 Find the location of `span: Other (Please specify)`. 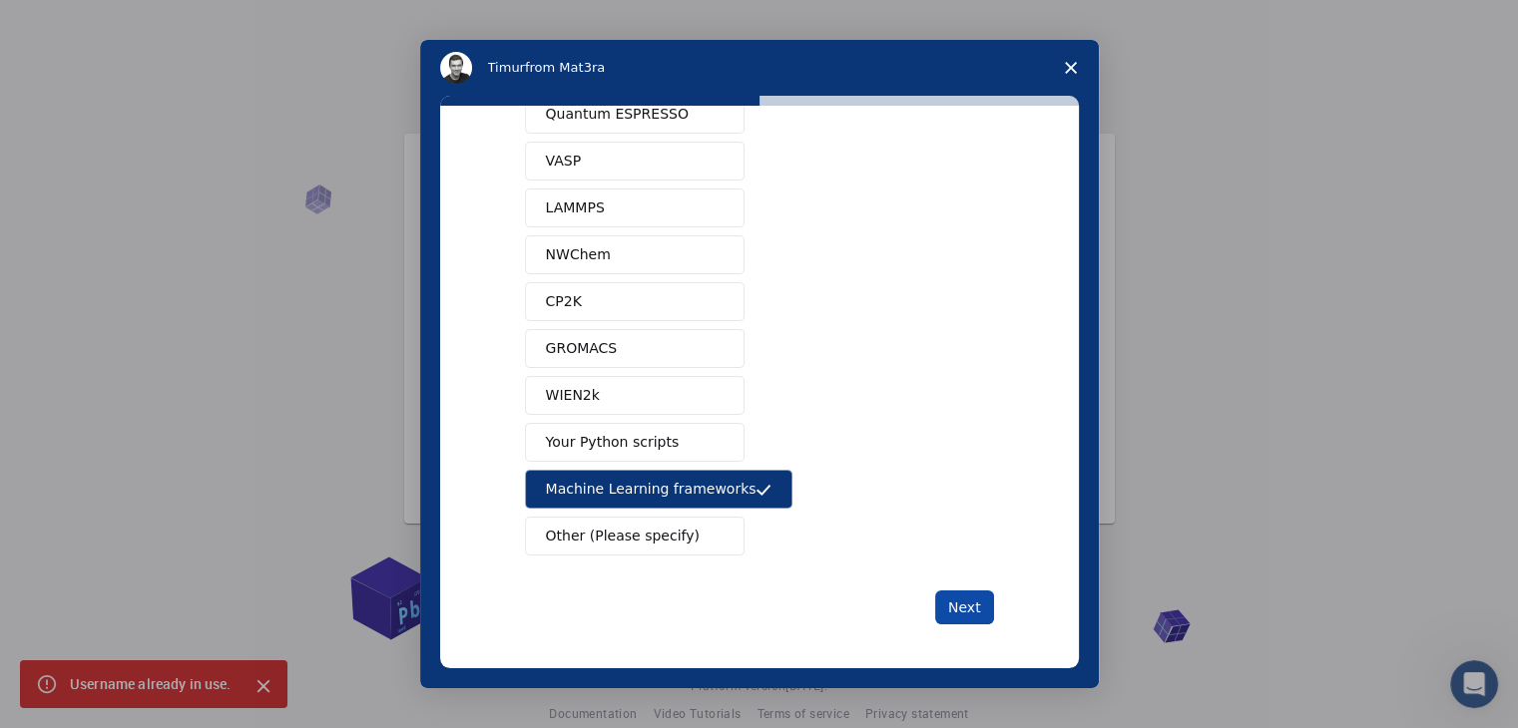

span: Other (Please specify) is located at coordinates (623, 536).